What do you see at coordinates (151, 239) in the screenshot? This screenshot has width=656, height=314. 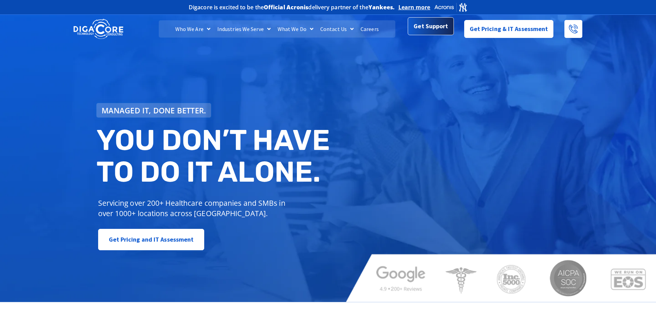 I see `span: Get Pricing and IT Assessment` at bounding box center [151, 239].